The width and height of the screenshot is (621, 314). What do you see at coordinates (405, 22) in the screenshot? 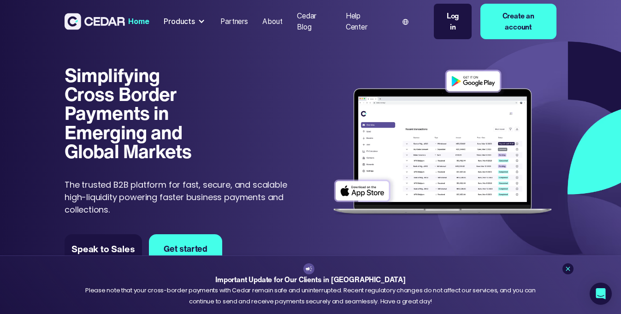
I see `img: world icon` at bounding box center [405, 22].